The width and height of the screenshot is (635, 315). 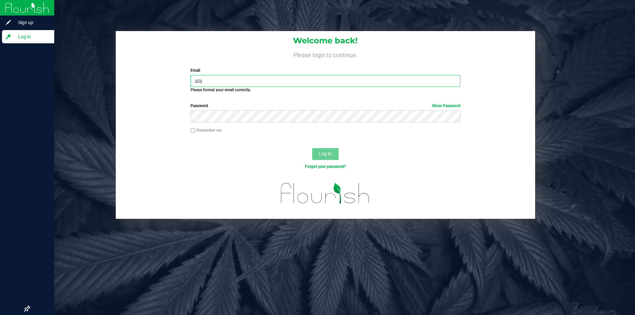 I want to click on inline-svg: Log in, so click(x=8, y=37).